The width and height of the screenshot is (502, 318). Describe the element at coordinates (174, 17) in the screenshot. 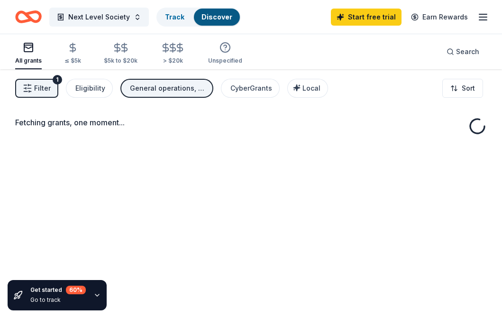

I see `a: Track` at that location.